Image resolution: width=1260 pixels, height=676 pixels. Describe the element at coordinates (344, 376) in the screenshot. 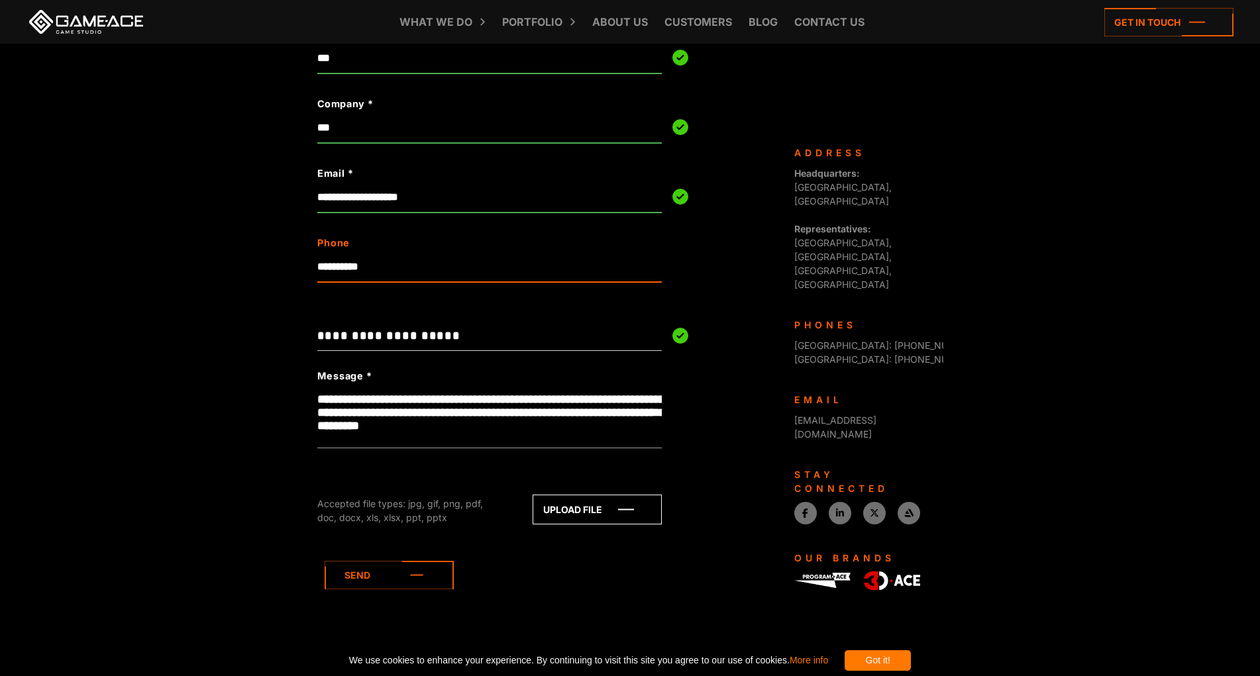

I see `label: Message *` at that location.